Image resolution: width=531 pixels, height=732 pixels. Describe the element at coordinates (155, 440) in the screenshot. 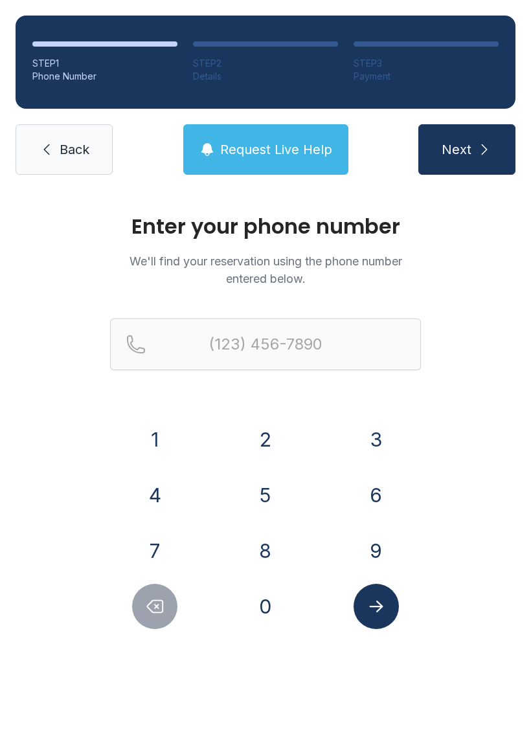

I see `button: 1` at that location.